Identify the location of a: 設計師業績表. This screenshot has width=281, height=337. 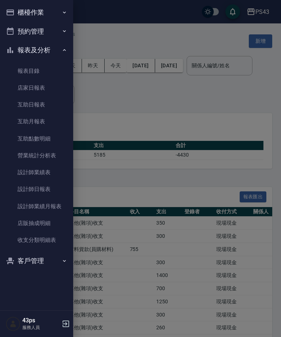
(37, 172).